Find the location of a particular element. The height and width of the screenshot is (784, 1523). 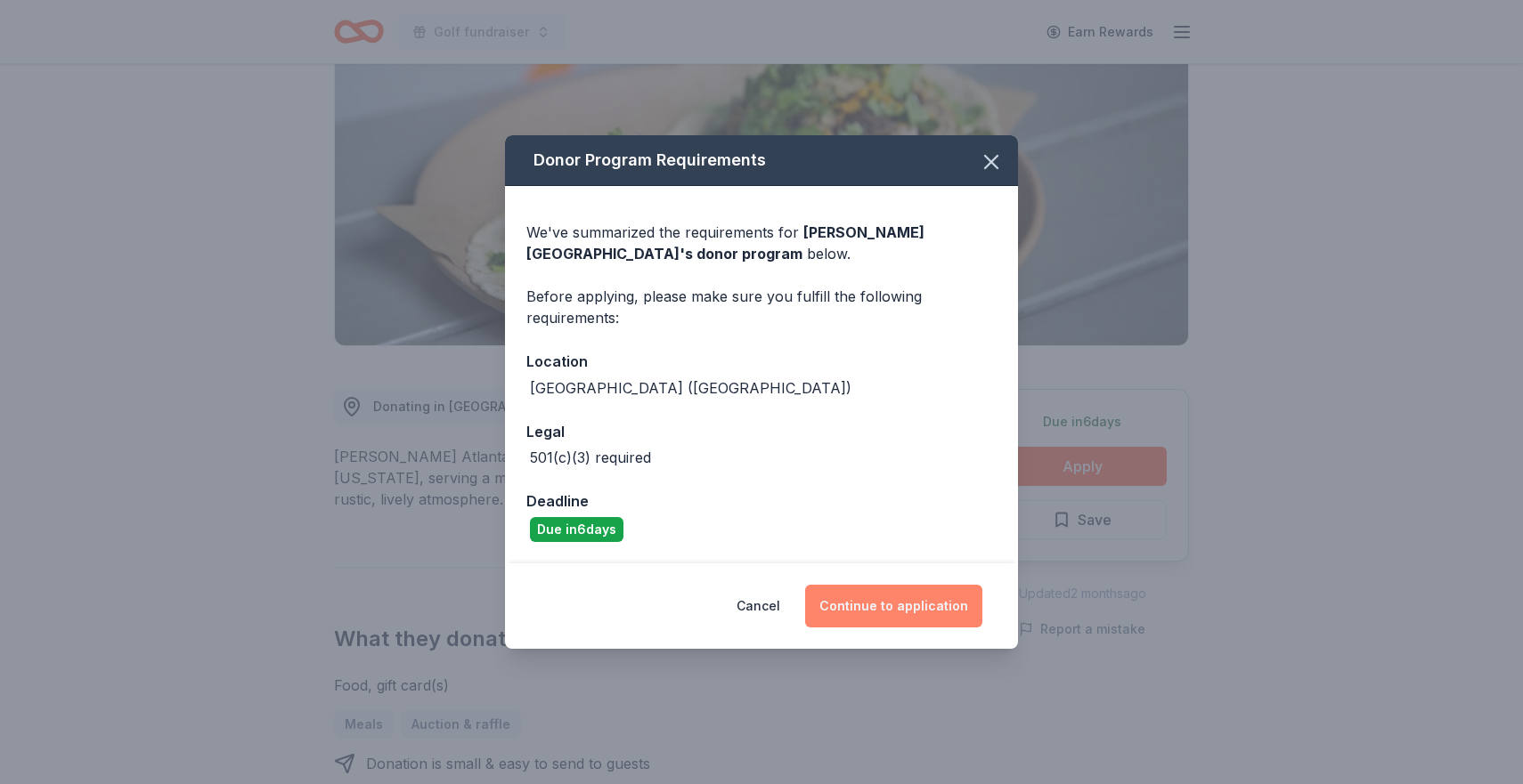

div: Location is located at coordinates (762, 361).